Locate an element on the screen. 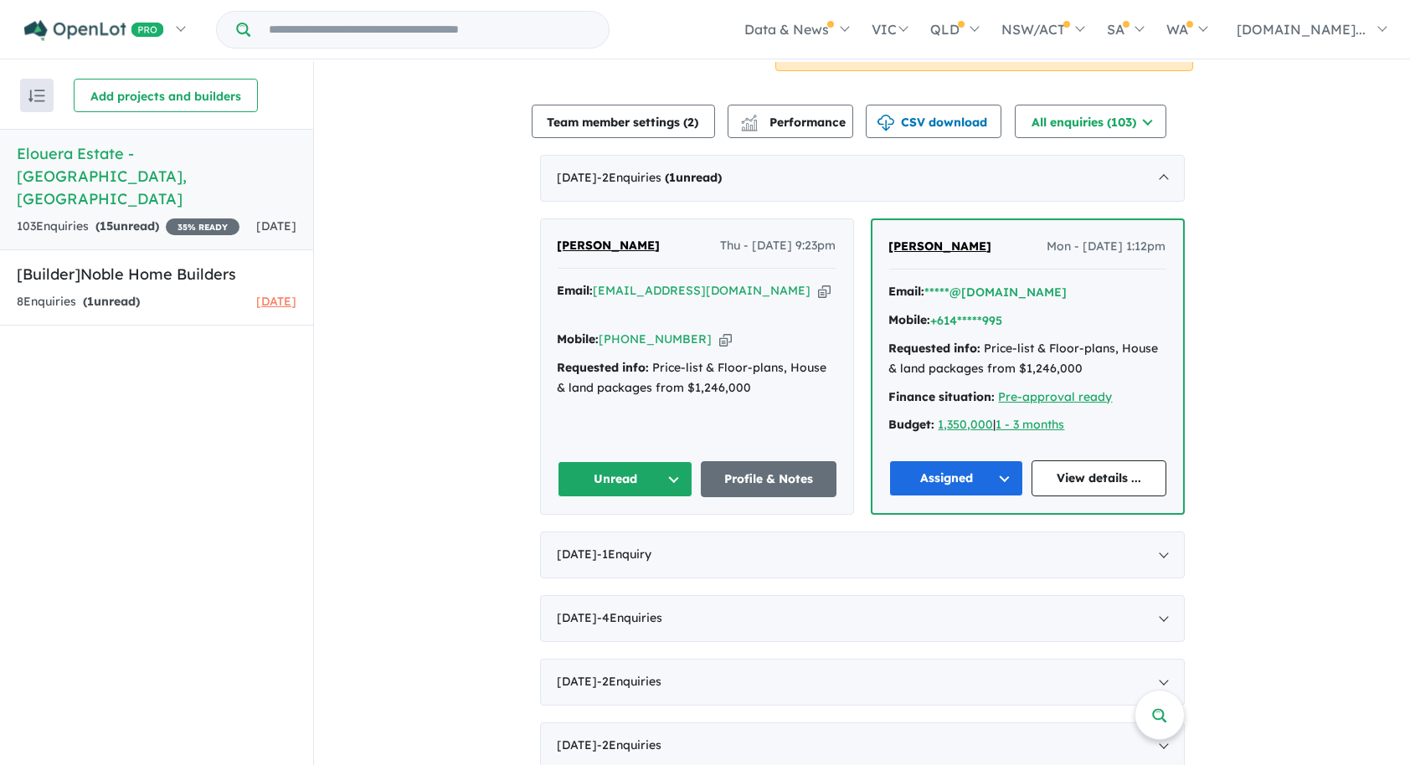 This screenshot has width=1410, height=765. span: - 1 Enquir y is located at coordinates (625, 554).